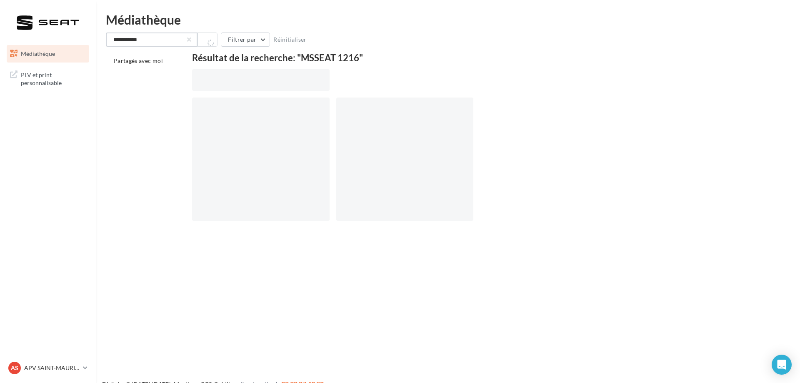 The width and height of the screenshot is (800, 383). What do you see at coordinates (38, 53) in the screenshot?
I see `span: Médiathèque` at bounding box center [38, 53].